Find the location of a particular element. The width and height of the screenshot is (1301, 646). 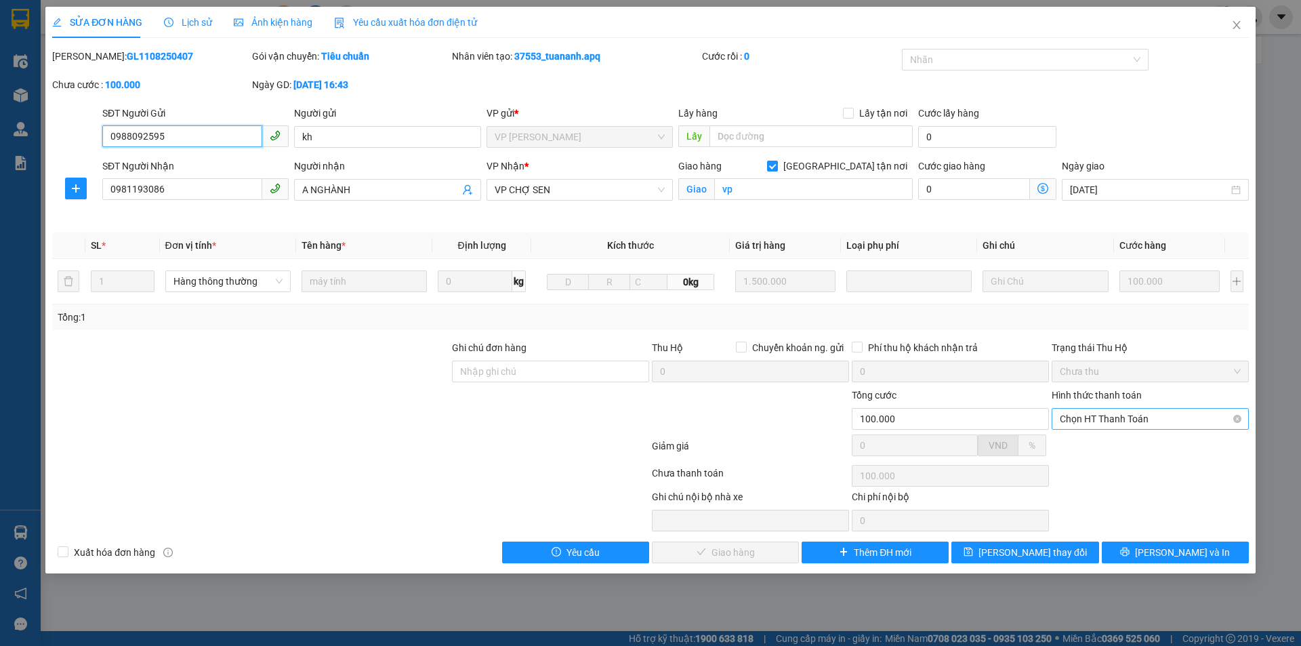

input: C is located at coordinates (649, 282).